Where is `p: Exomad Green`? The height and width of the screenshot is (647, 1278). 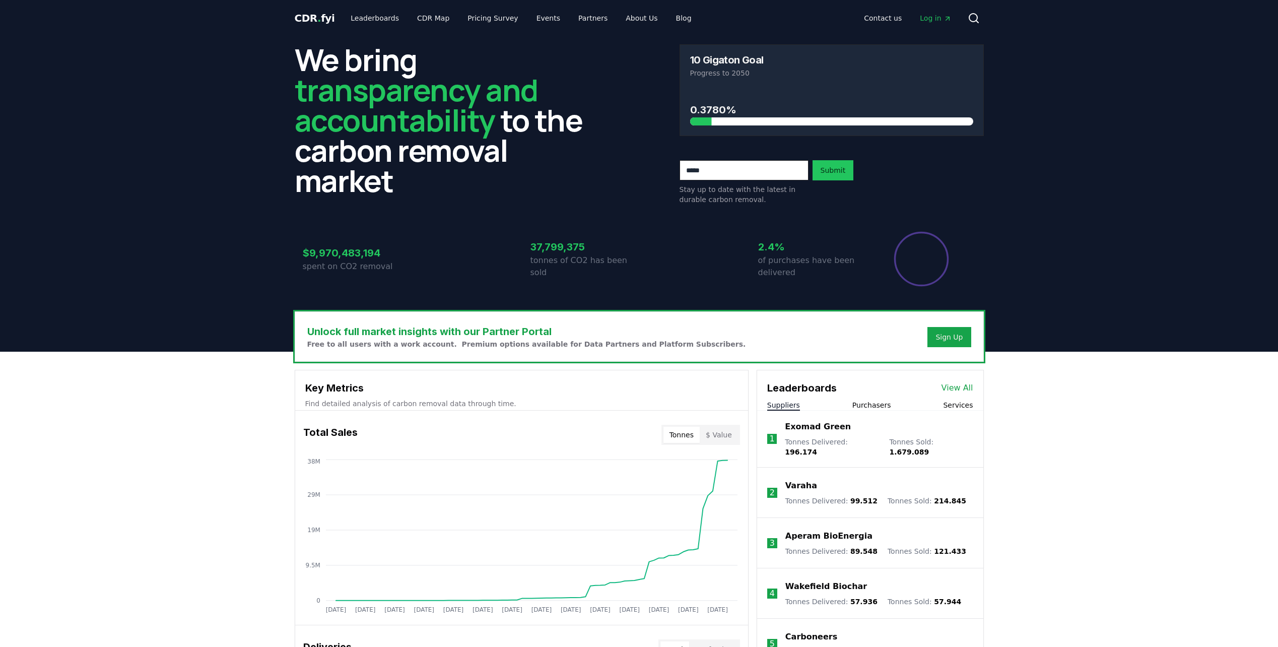
p: Exomad Green is located at coordinates (818, 427).